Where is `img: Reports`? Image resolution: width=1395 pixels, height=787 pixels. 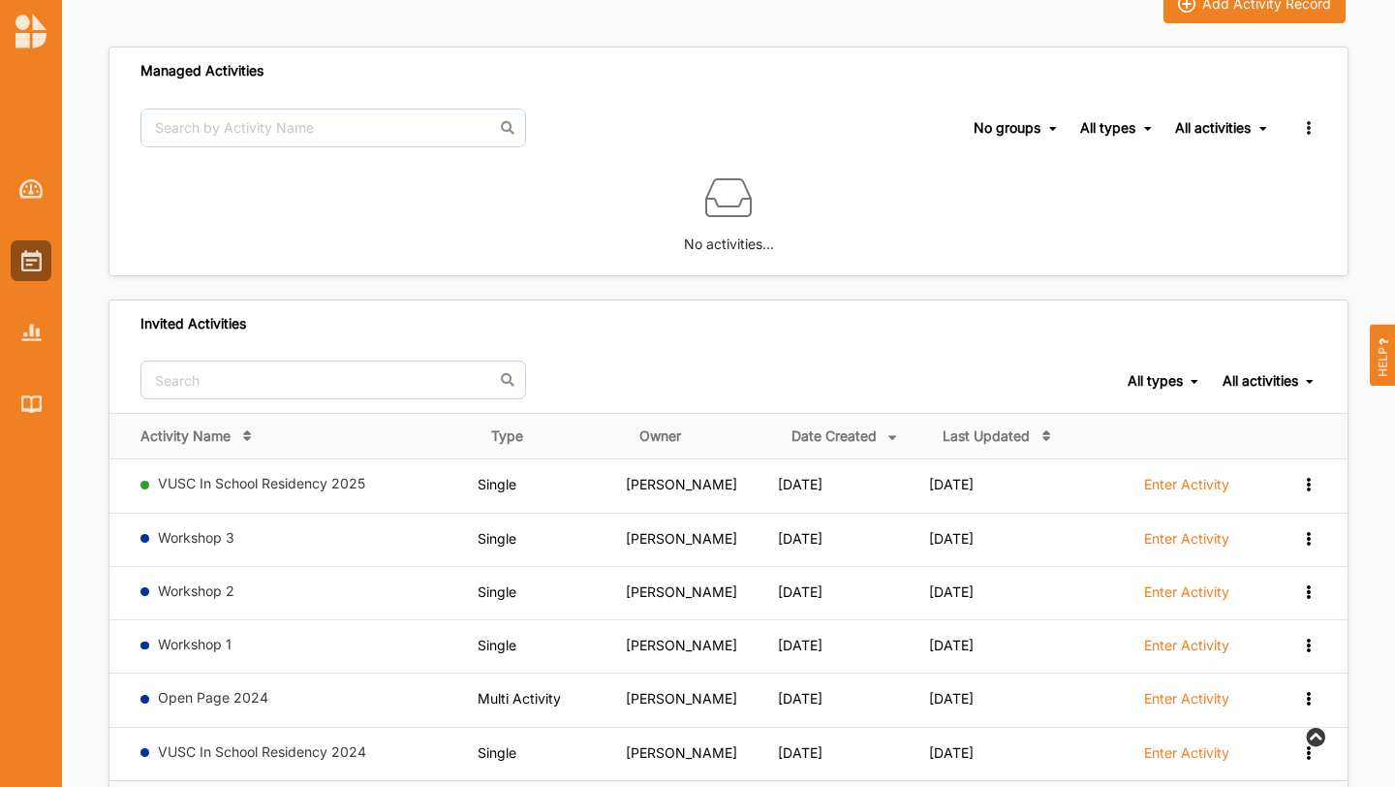 img: Reports is located at coordinates (31, 331).